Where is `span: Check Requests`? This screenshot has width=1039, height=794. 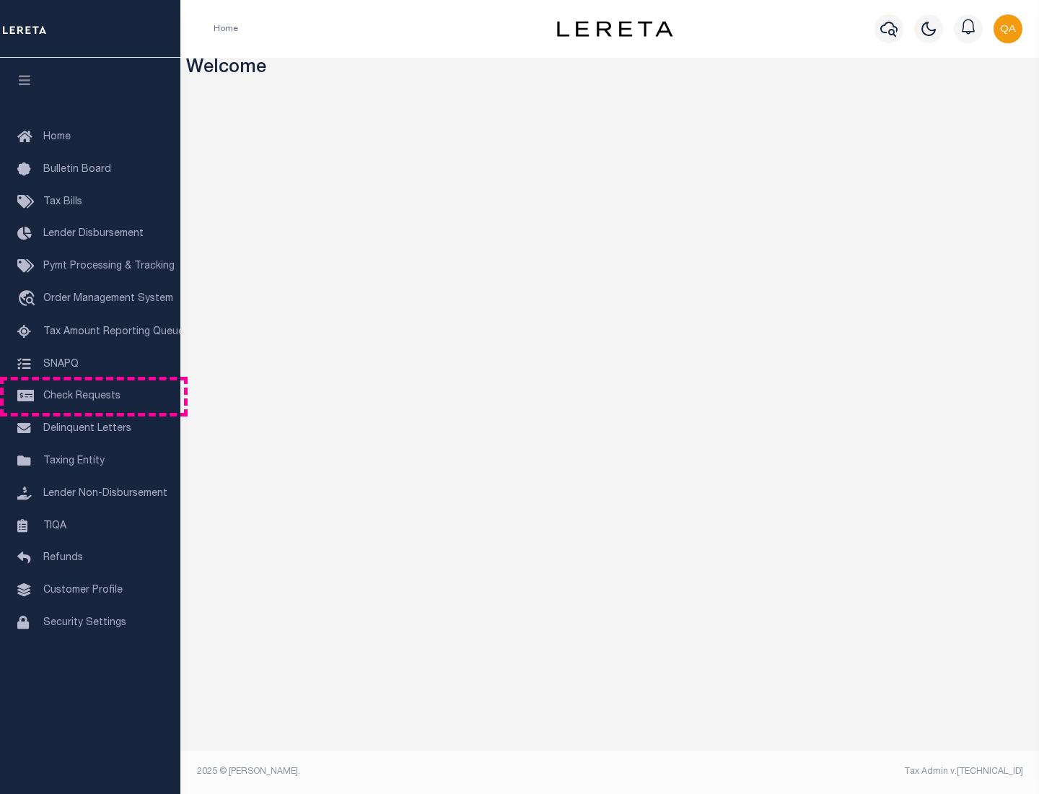
span: Check Requests is located at coordinates (82, 396).